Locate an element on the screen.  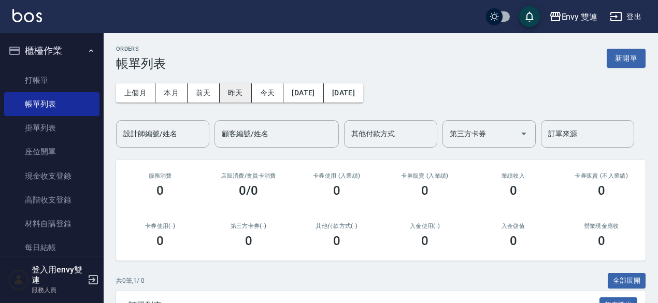
h2: 營業現金應收 is located at coordinates (602, 226).